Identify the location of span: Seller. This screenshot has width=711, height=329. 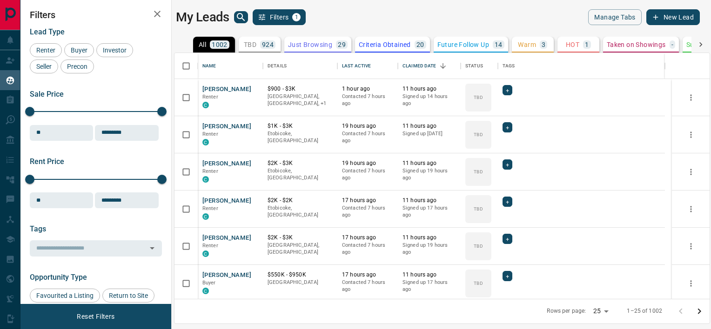
(44, 67).